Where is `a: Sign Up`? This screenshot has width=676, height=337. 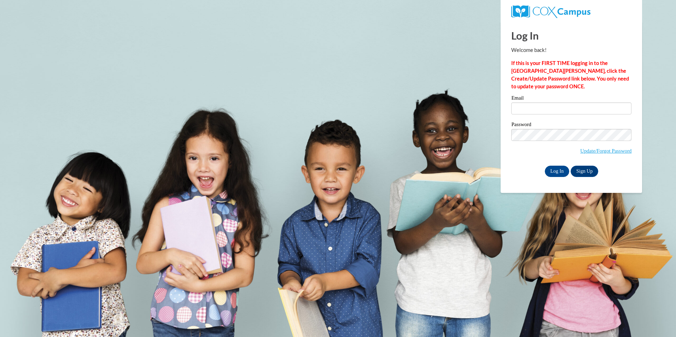 a: Sign Up is located at coordinates (585, 172).